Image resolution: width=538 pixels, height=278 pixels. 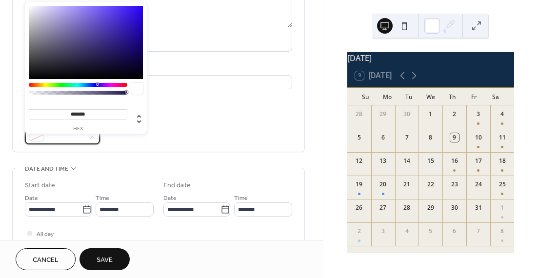 What do you see at coordinates (478, 137) in the screenshot?
I see `div: 10` at bounding box center [478, 137].